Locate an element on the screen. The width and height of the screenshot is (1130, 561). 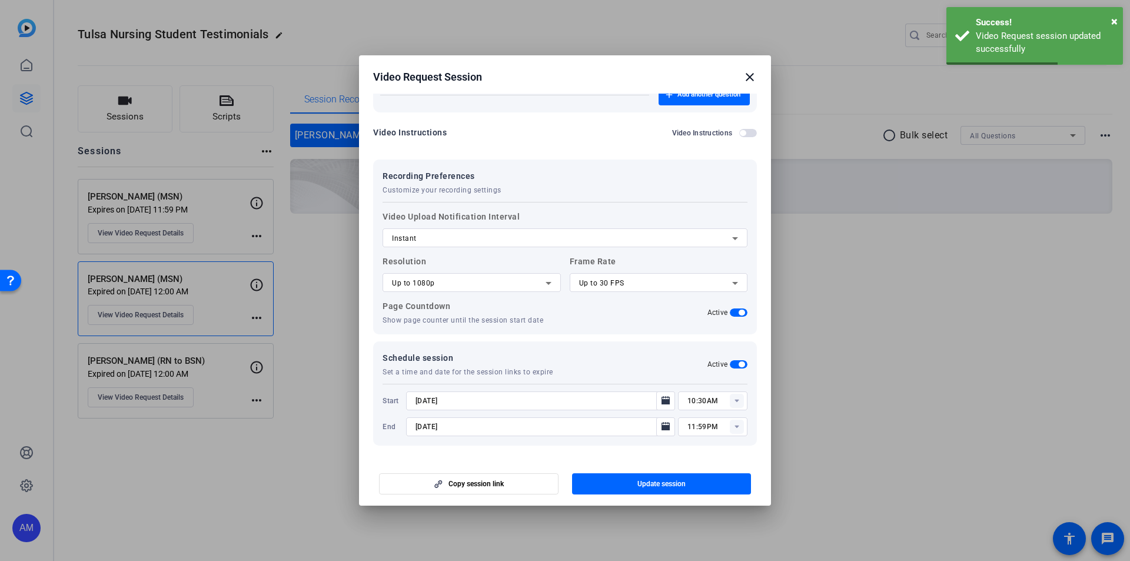
button: Close is located at coordinates (1114, 21).